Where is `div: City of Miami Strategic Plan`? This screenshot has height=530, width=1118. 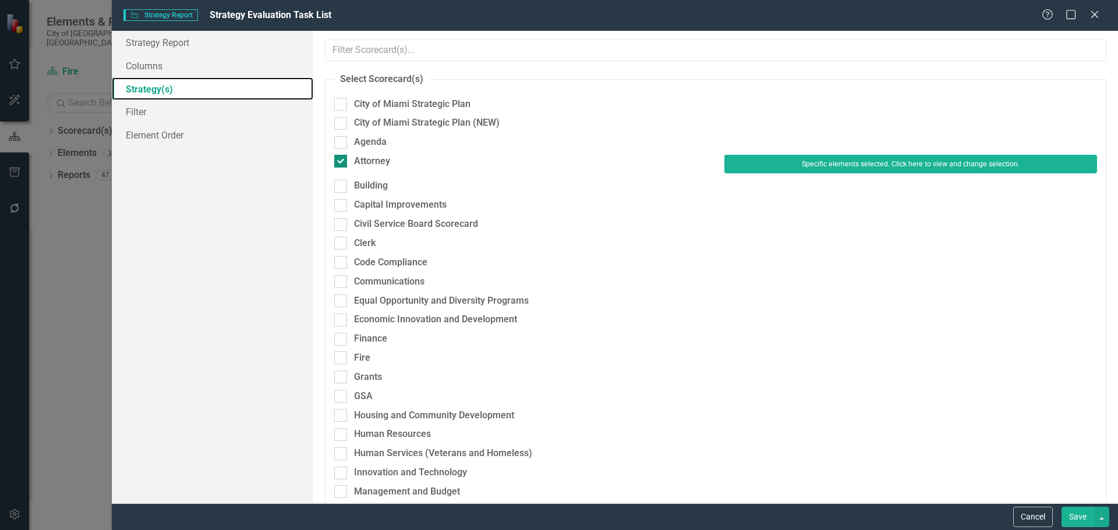 div: City of Miami Strategic Plan is located at coordinates (412, 104).